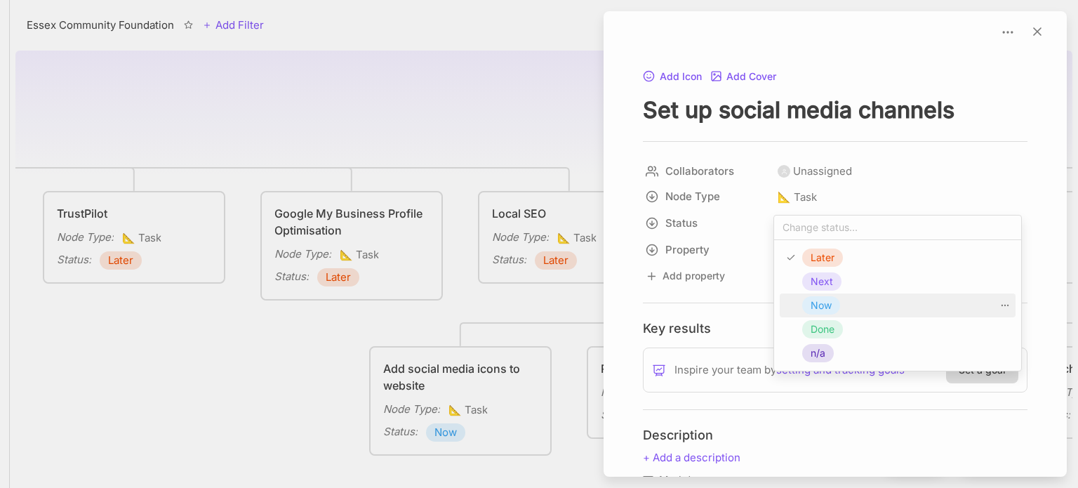 This screenshot has width=1078, height=488. I want to click on span: n/a, so click(818, 353).